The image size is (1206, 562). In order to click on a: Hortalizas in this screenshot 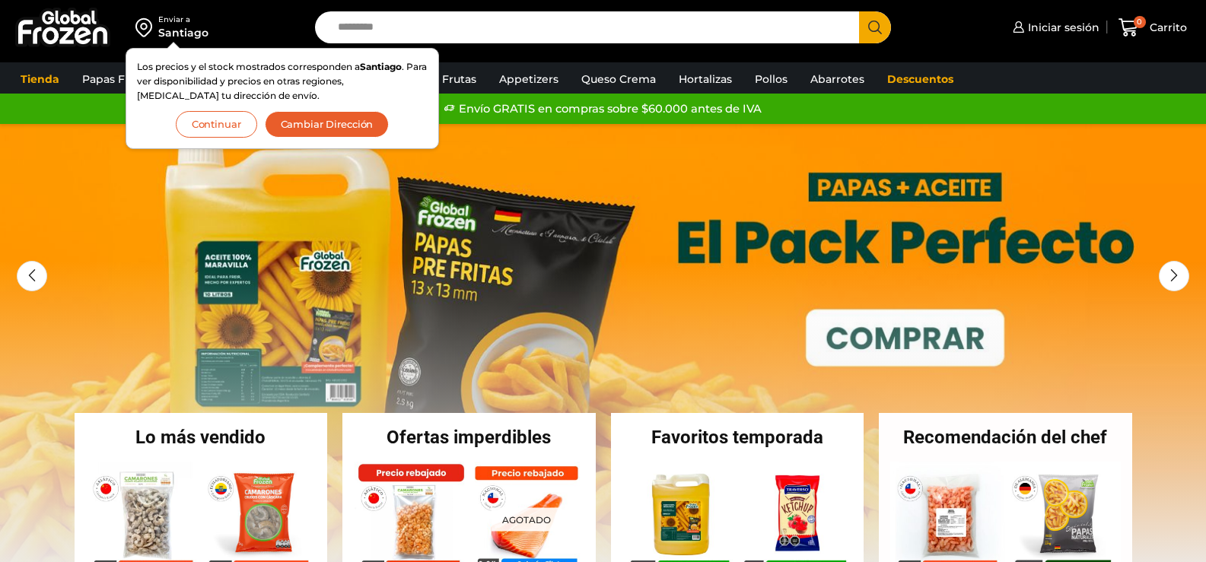, I will do `click(705, 79)`.